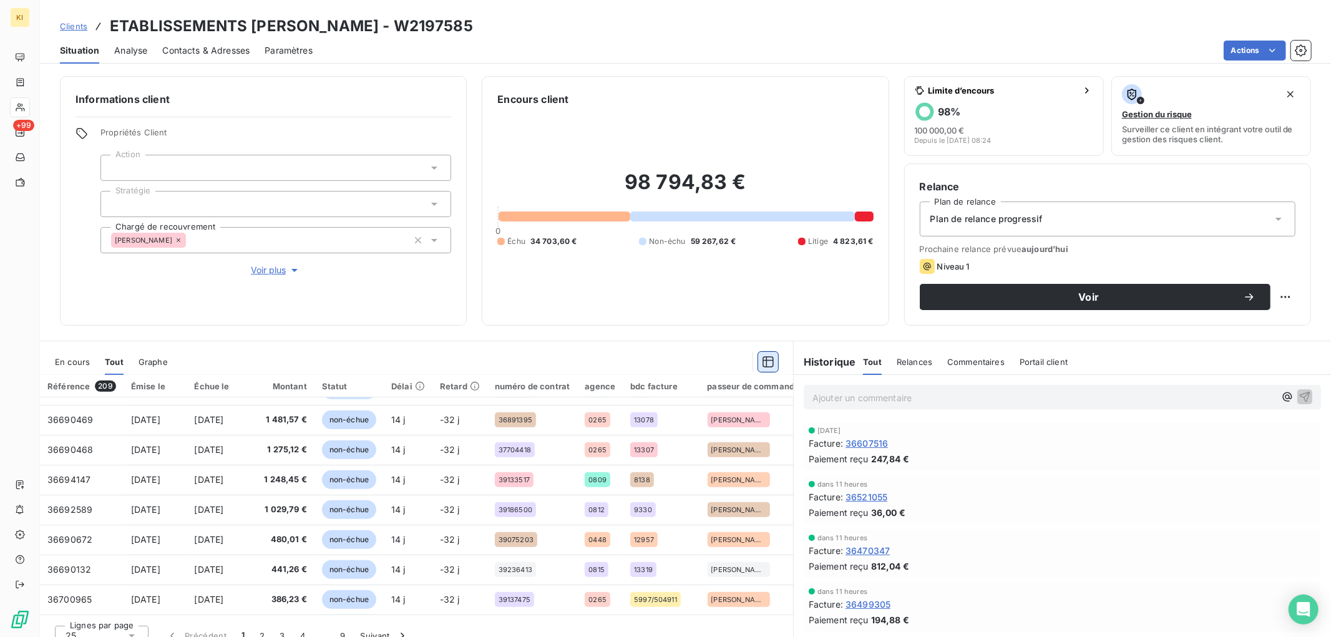 This screenshot has width=1331, height=637. I want to click on span: Commentaires, so click(976, 362).